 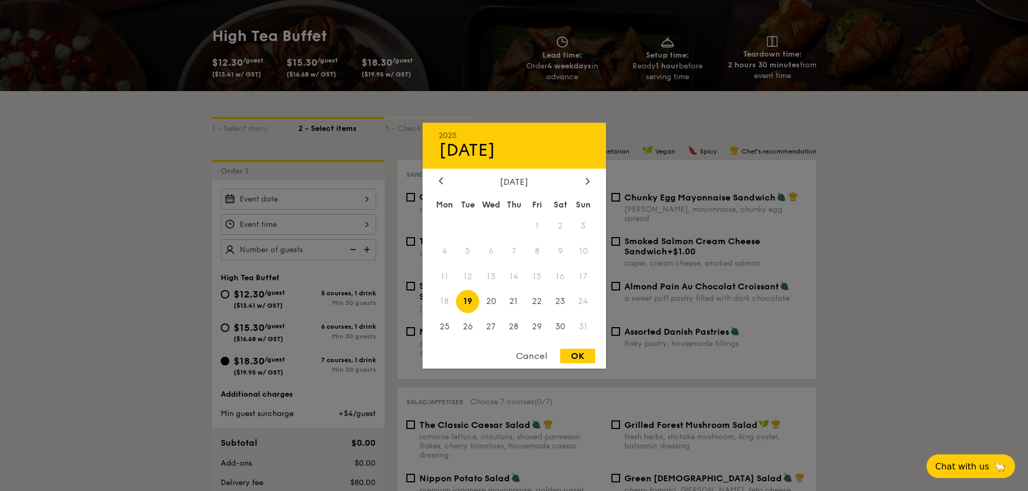 I want to click on span: 10, so click(x=583, y=251).